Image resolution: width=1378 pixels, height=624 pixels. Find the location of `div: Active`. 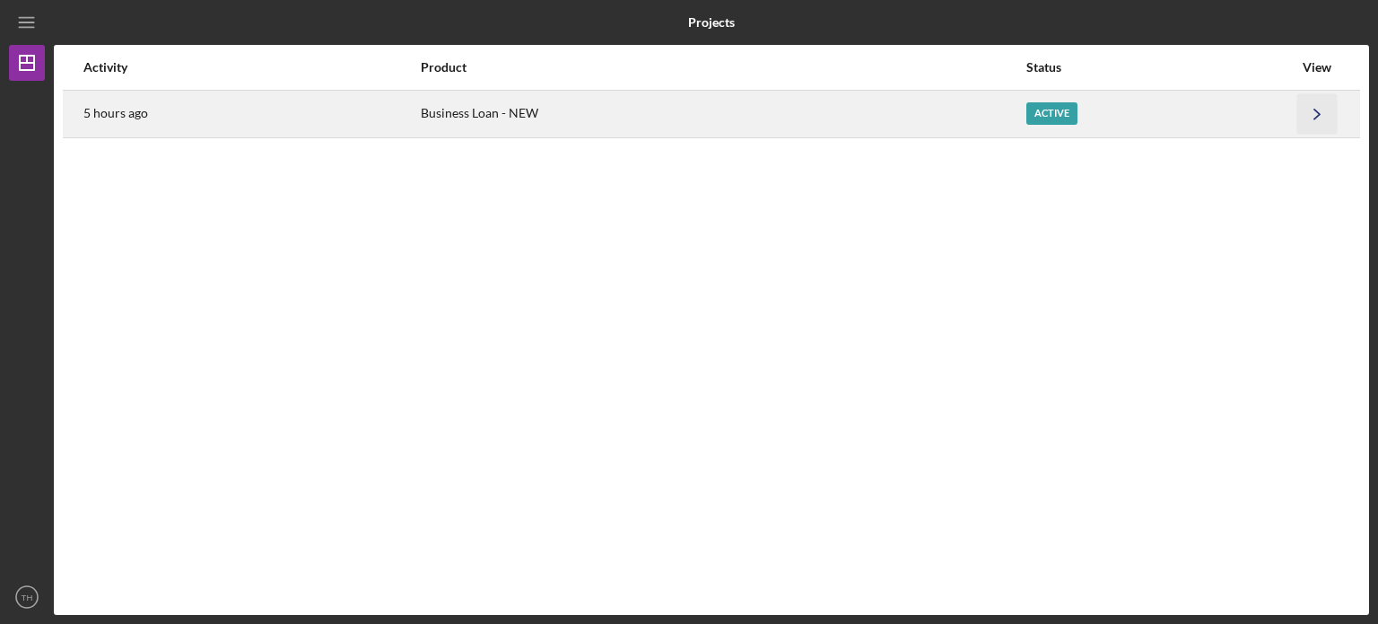

div: Active is located at coordinates (1052, 113).